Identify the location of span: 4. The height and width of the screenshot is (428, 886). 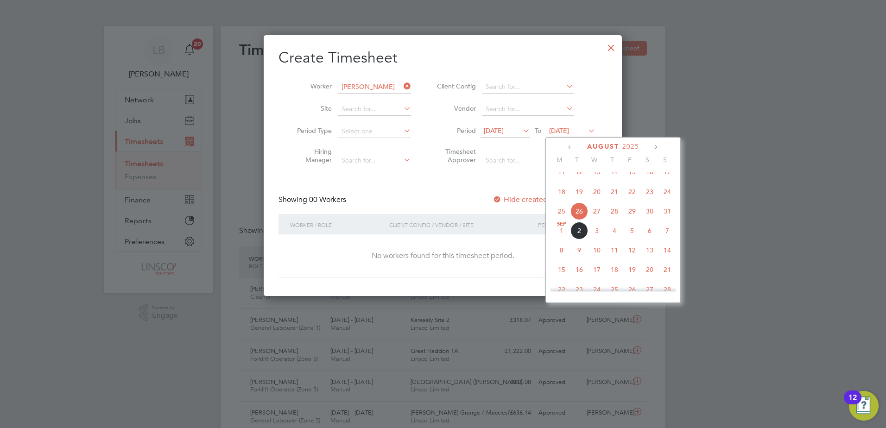
(614, 231).